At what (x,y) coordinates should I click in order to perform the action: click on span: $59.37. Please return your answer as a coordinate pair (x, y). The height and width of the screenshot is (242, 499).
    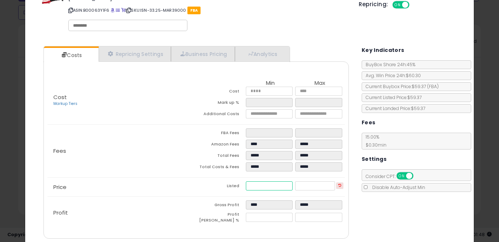
    Looking at the image, I should click on (425, 86).